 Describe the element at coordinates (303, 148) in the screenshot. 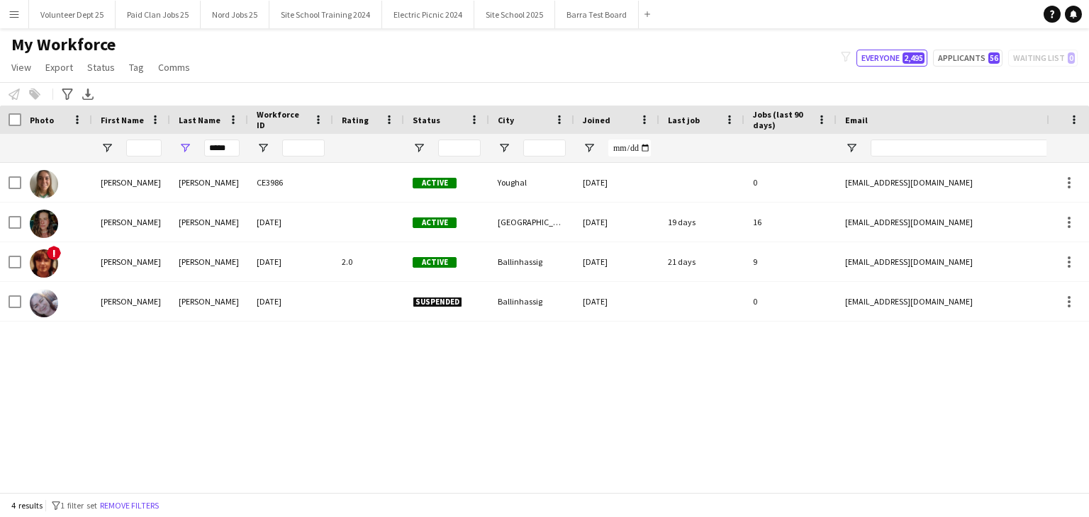

I see `input: Workforce ID Filter Input` at that location.